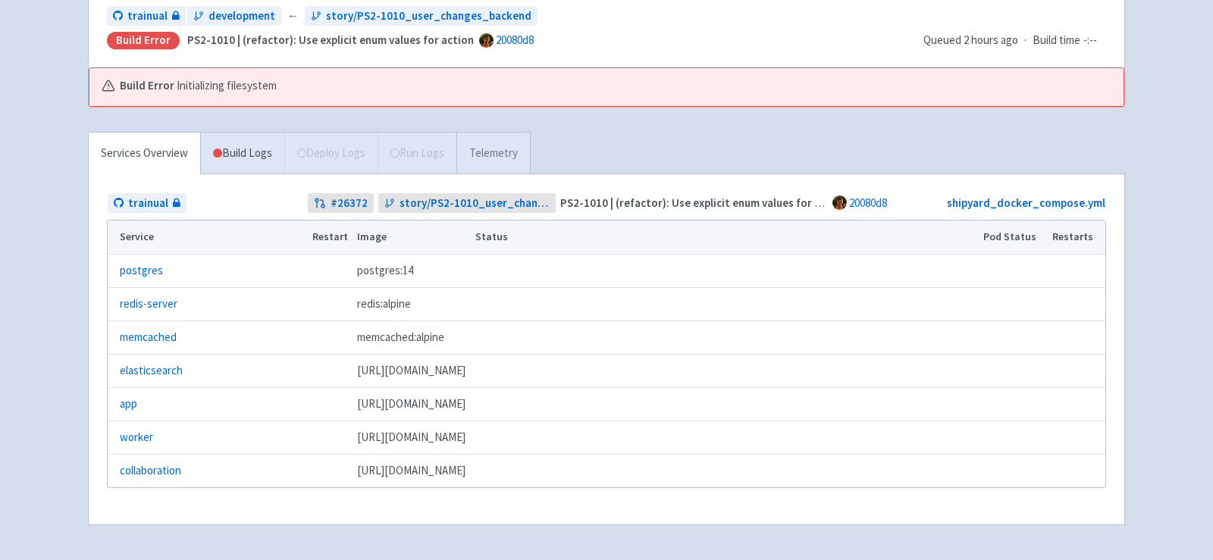  Describe the element at coordinates (128, 404) in the screenshot. I see `a: app` at that location.